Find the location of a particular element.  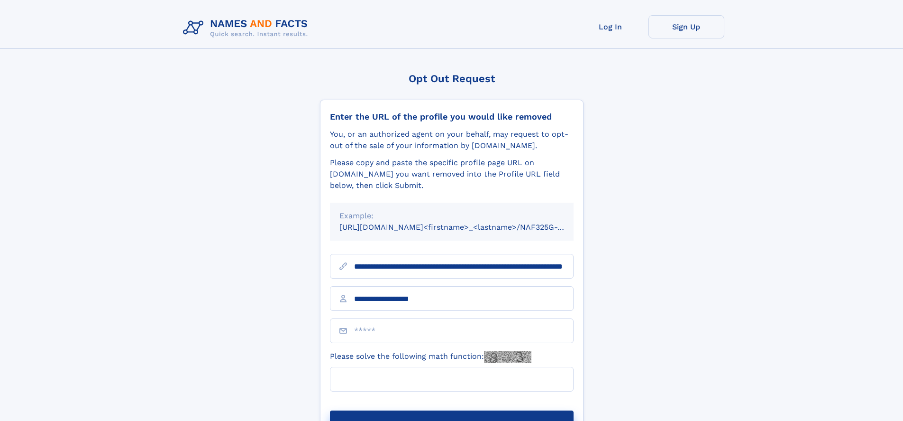

label: Please solve the following math function: is located at coordinates (431, 357).